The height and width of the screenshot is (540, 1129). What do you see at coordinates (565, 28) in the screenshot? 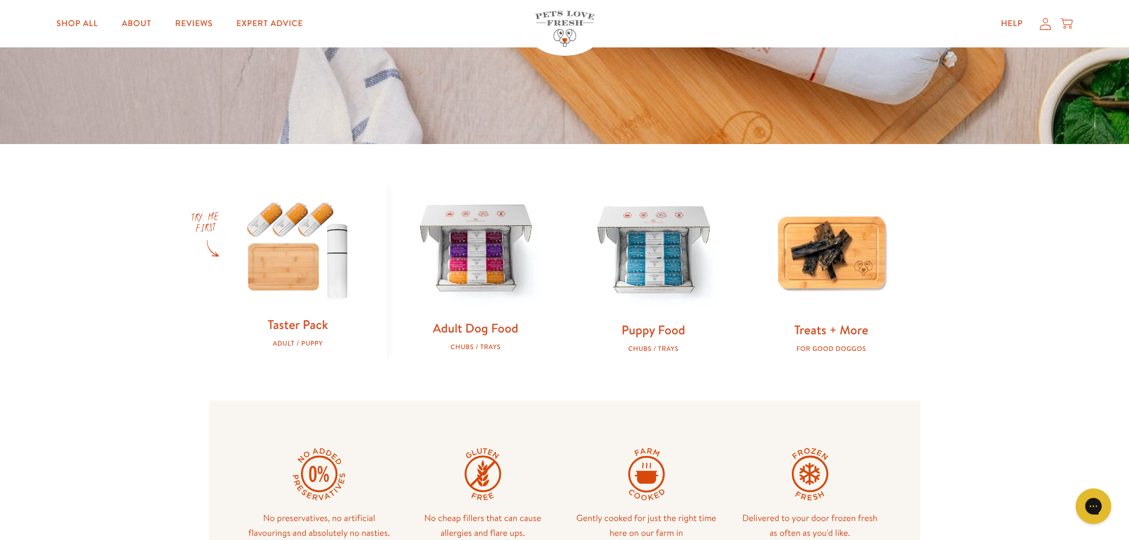
I see `img: Pets Love Fresh` at bounding box center [565, 28].